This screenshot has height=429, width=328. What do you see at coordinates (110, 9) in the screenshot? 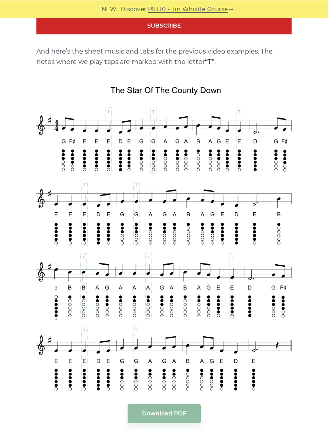
I see `span: NEW:` at bounding box center [110, 9].